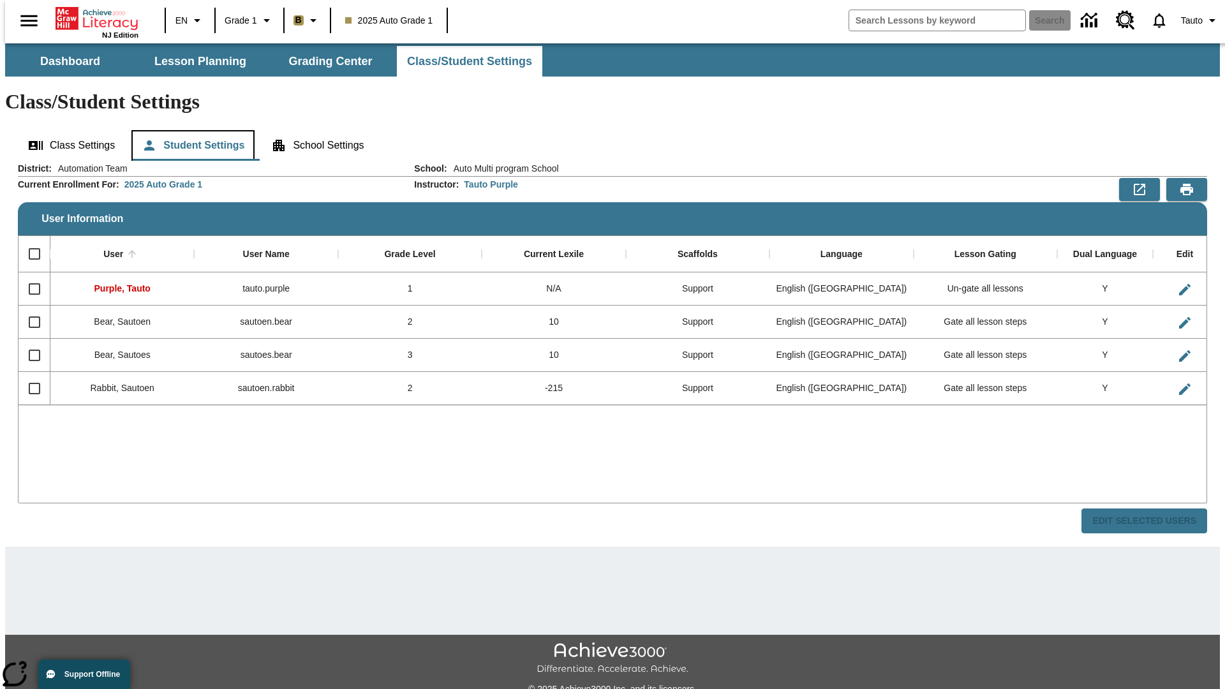  What do you see at coordinates (503, 169) in the screenshot?
I see `span: Auto Multi program School` at bounding box center [503, 169].